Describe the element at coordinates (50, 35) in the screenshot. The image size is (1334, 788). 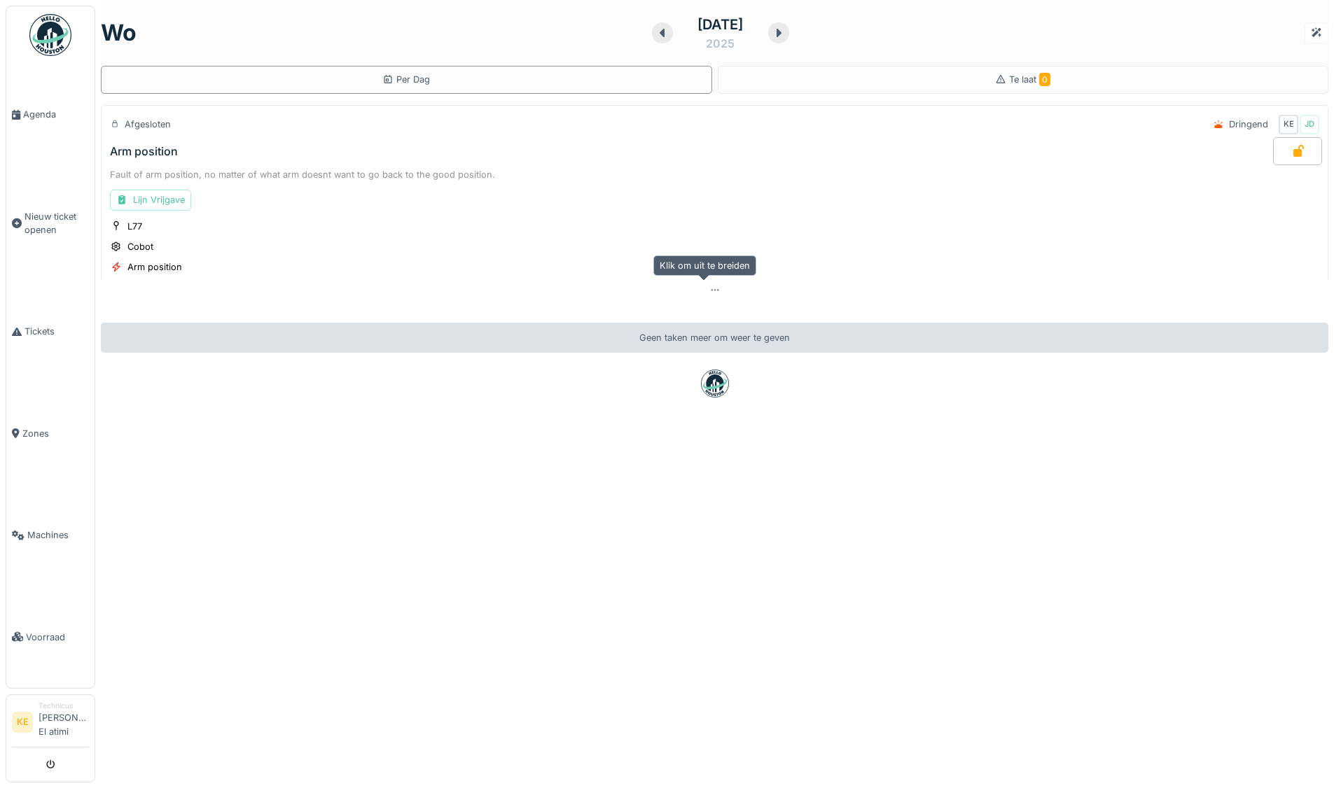
I see `img: Badge_color-CXgf-gQk.svg` at that location.